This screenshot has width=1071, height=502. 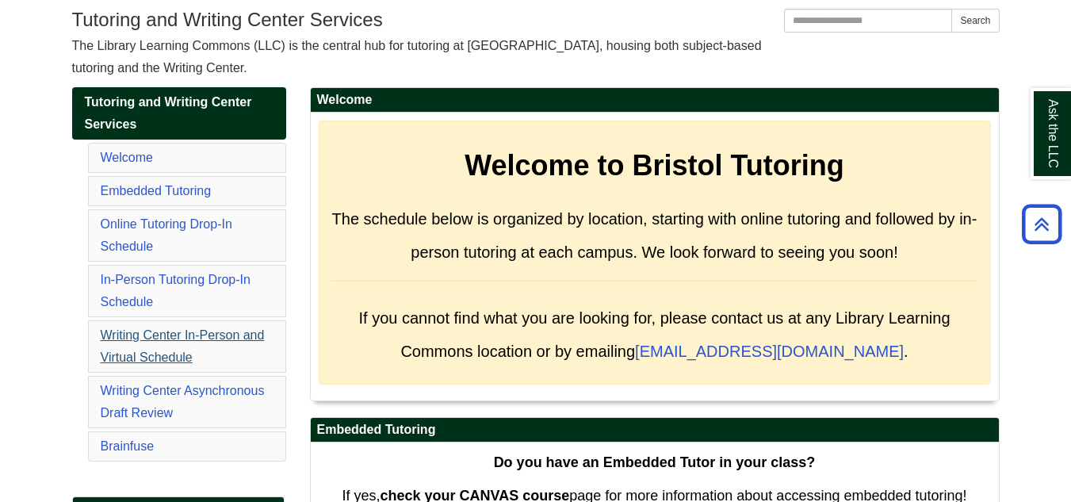 I want to click on a: Writing Center Asynchronous Draft Review, so click(x=182, y=401).